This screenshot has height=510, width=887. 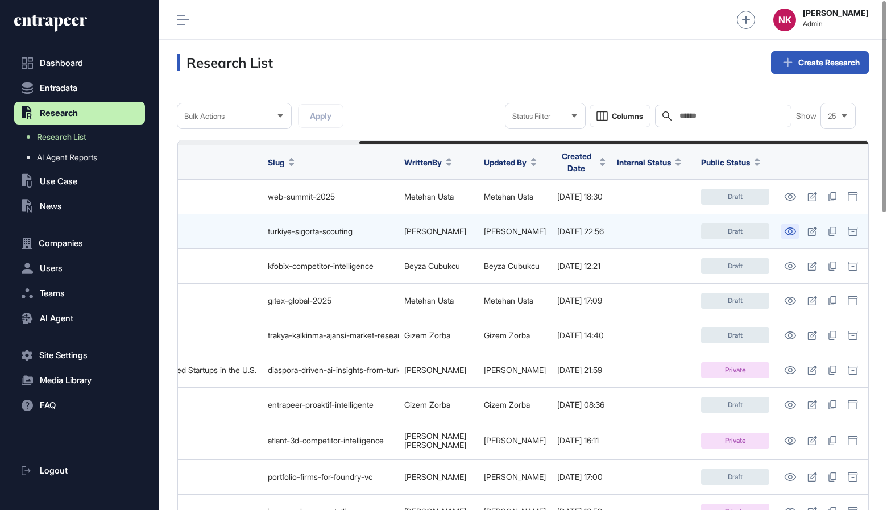 I want to click on span: Teams, so click(x=52, y=294).